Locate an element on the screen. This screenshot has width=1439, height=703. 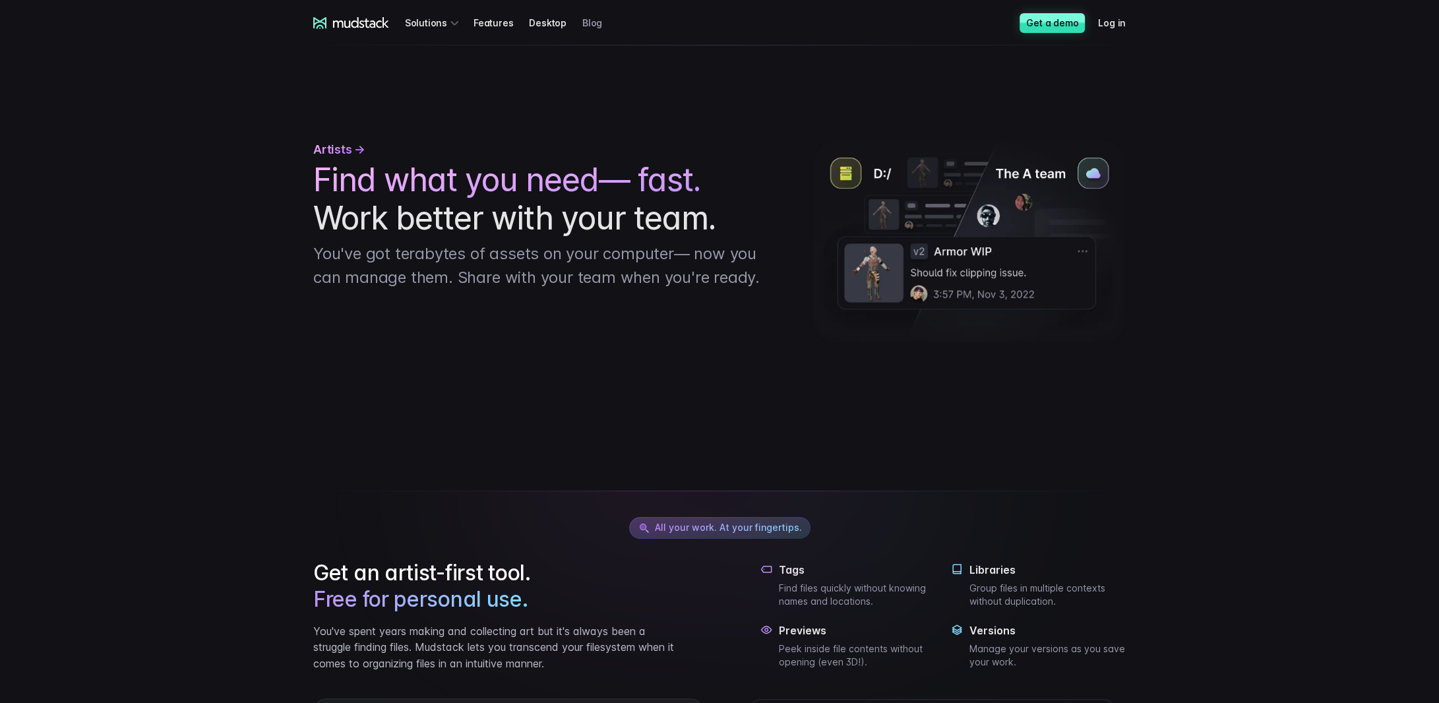
span: Last name is located at coordinates (245, 6).